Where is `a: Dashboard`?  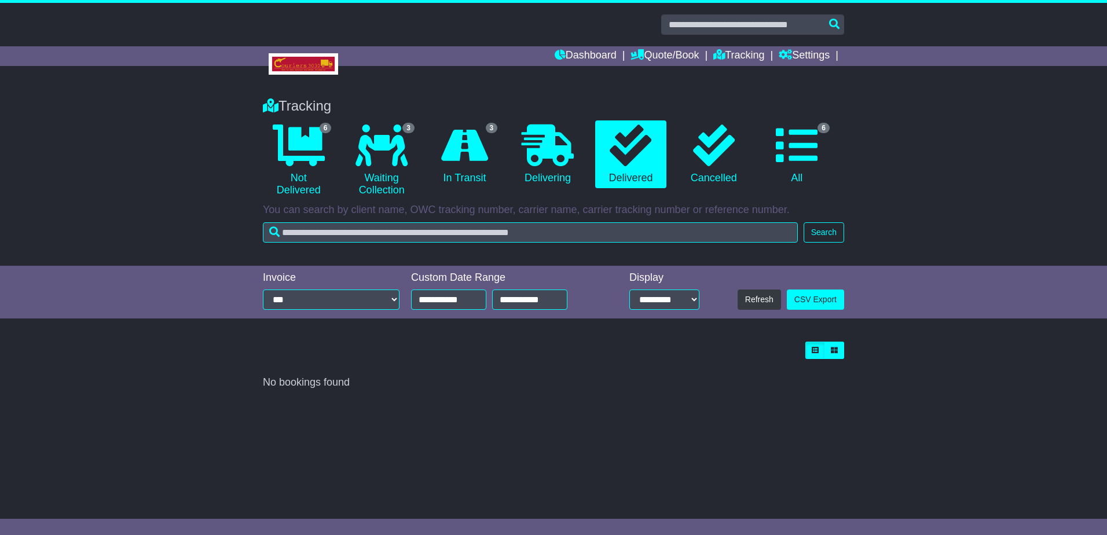
a: Dashboard is located at coordinates (585, 56).